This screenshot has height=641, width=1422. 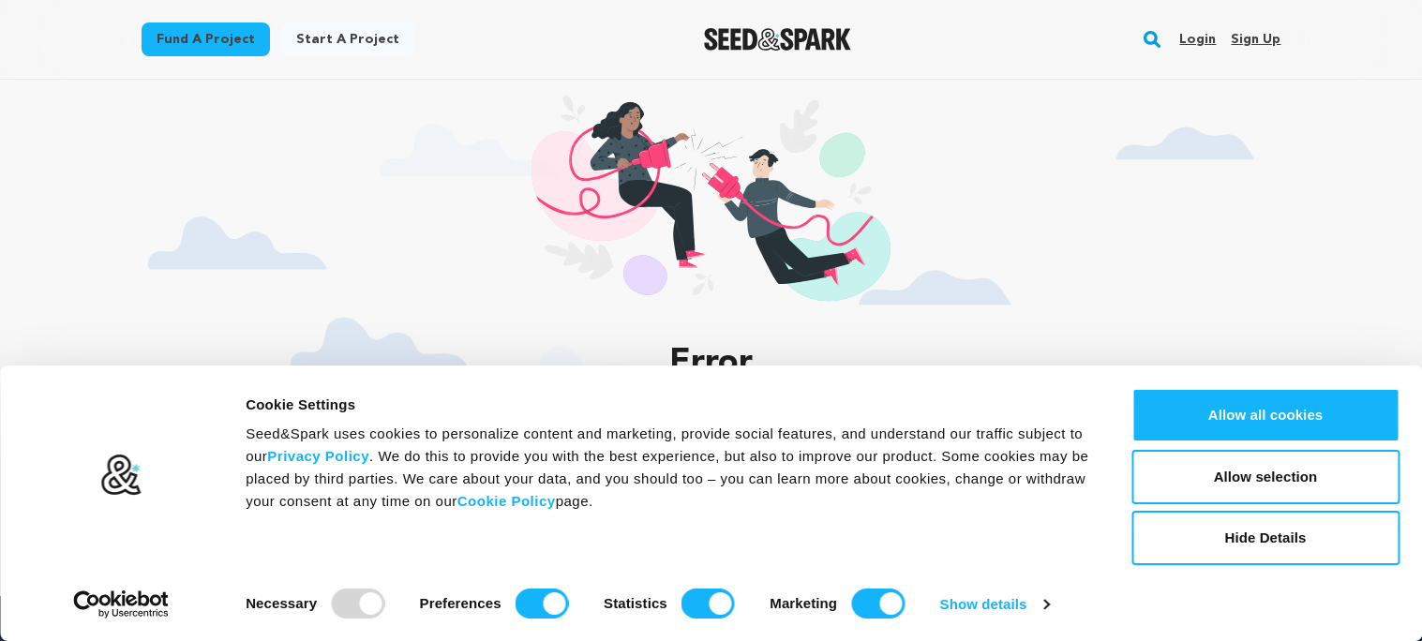 I want to click on button: Allow all cookies, so click(x=1265, y=415).